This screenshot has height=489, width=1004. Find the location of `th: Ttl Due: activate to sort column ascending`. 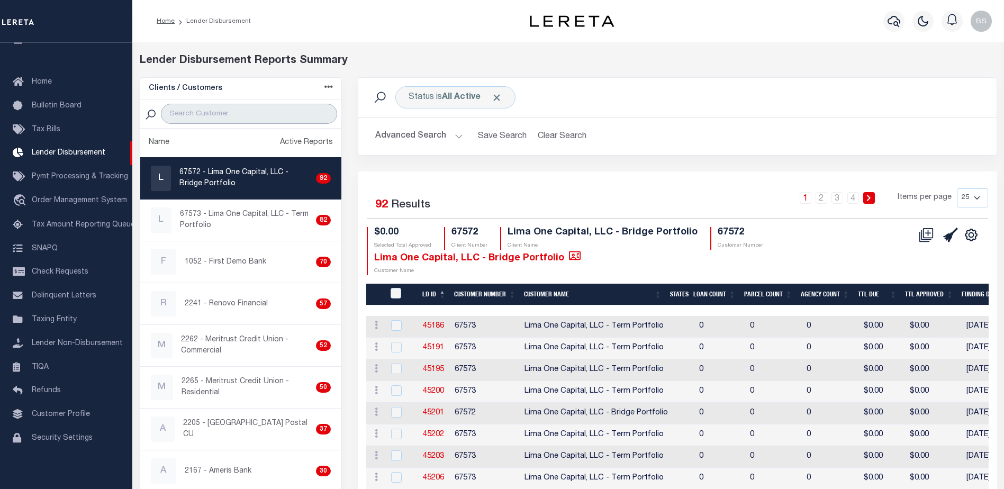

th: Ttl Due: activate to sort column ascending is located at coordinates (878, 294).